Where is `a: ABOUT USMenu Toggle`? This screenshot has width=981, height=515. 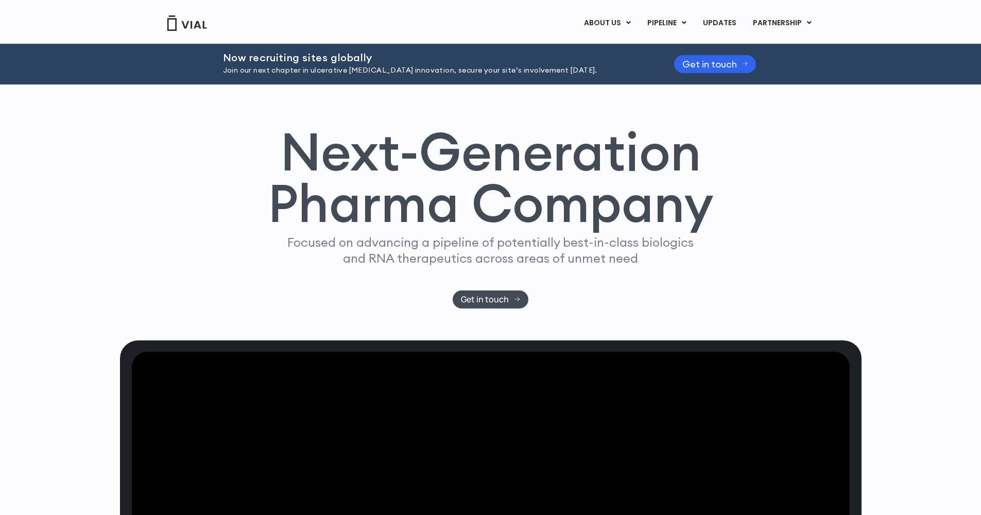
a: ABOUT USMenu Toggle is located at coordinates (607, 23).